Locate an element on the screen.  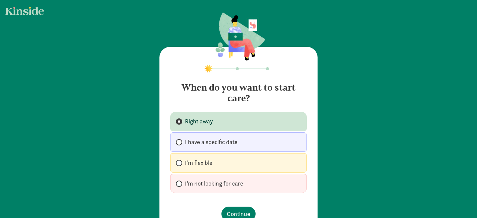
span: Right away is located at coordinates (199, 122).